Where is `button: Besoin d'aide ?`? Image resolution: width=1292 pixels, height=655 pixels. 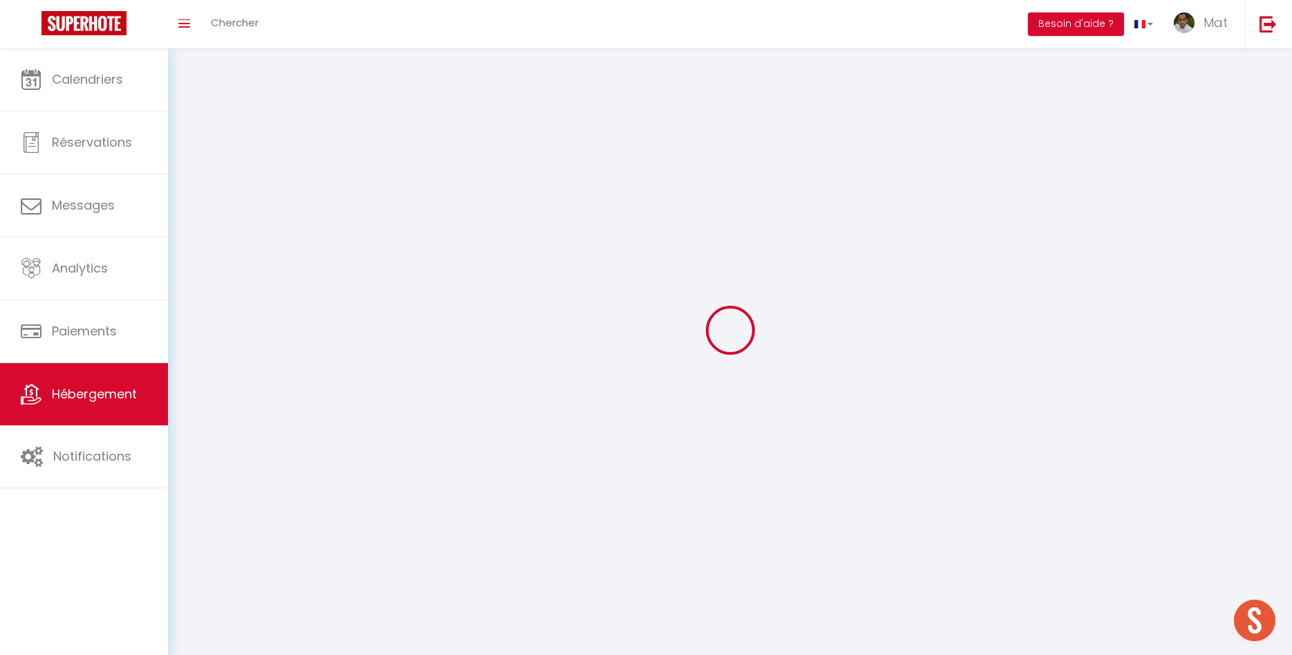 button: Besoin d'aide ? is located at coordinates (1076, 24).